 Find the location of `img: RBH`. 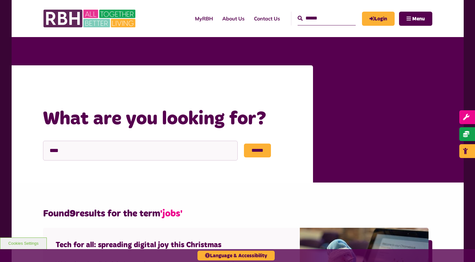

img: RBH is located at coordinates (90, 19).